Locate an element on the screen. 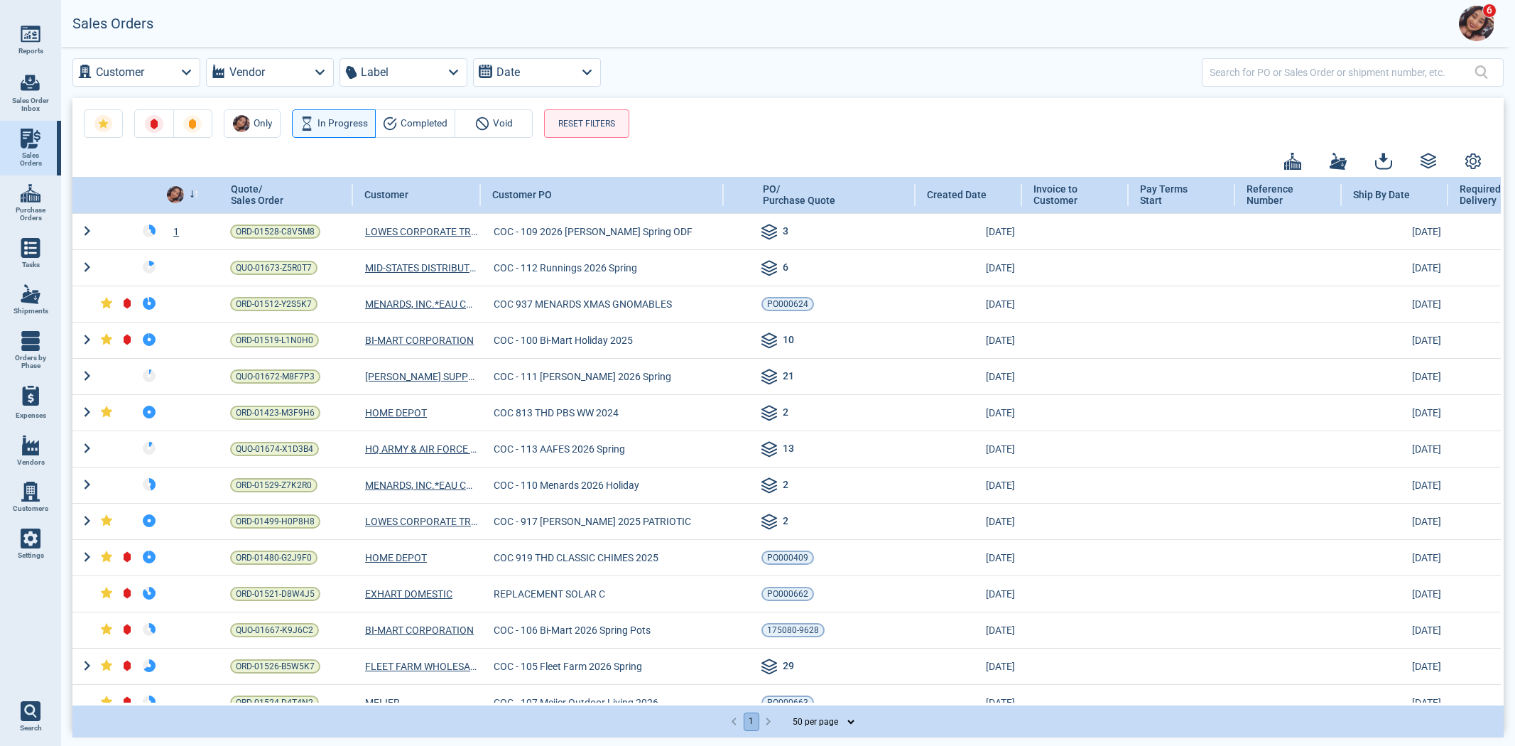 This screenshot has width=1515, height=746. nav: pagination navigation is located at coordinates (751, 721).